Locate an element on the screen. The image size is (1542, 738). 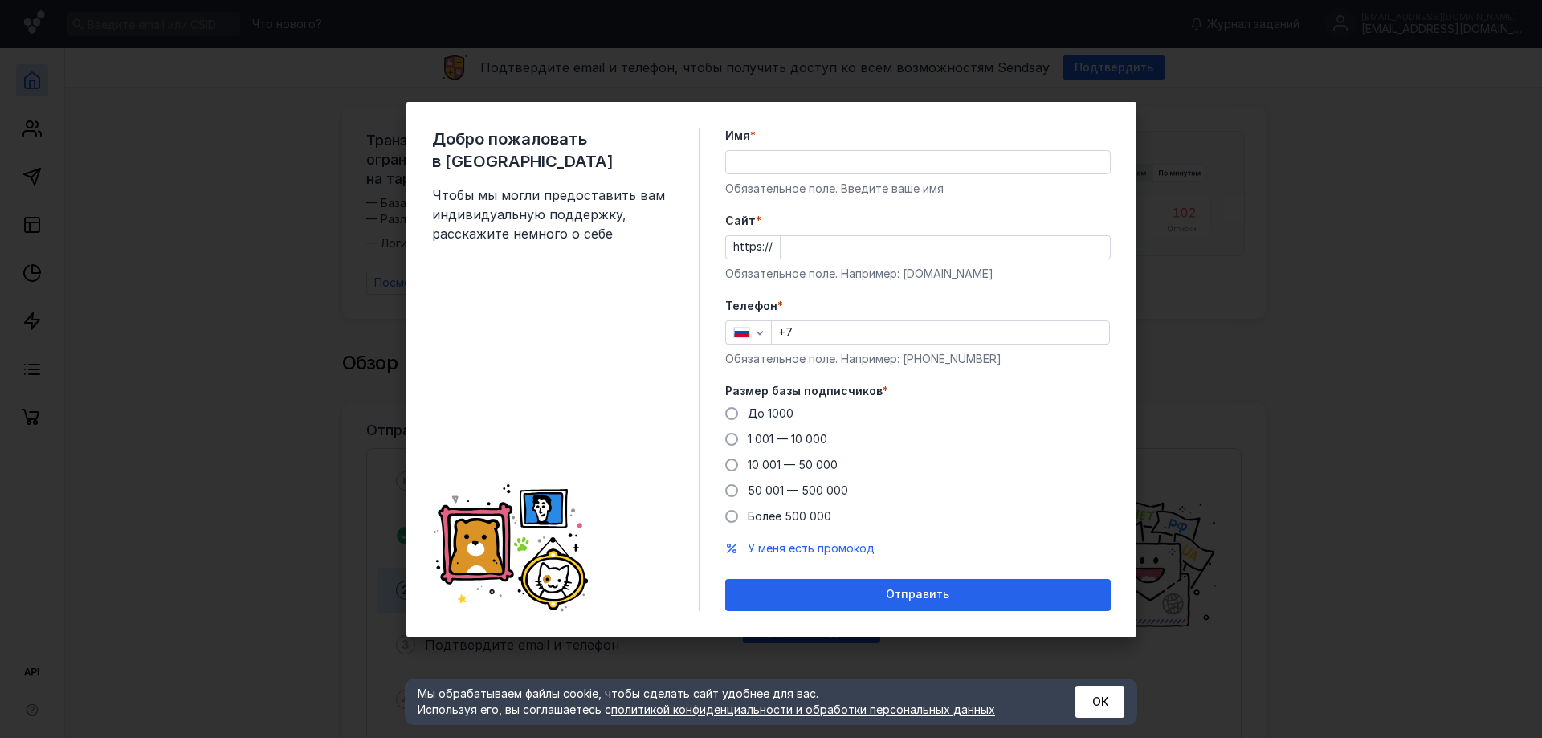
span: 1 001 — 10 000 is located at coordinates (787, 439).